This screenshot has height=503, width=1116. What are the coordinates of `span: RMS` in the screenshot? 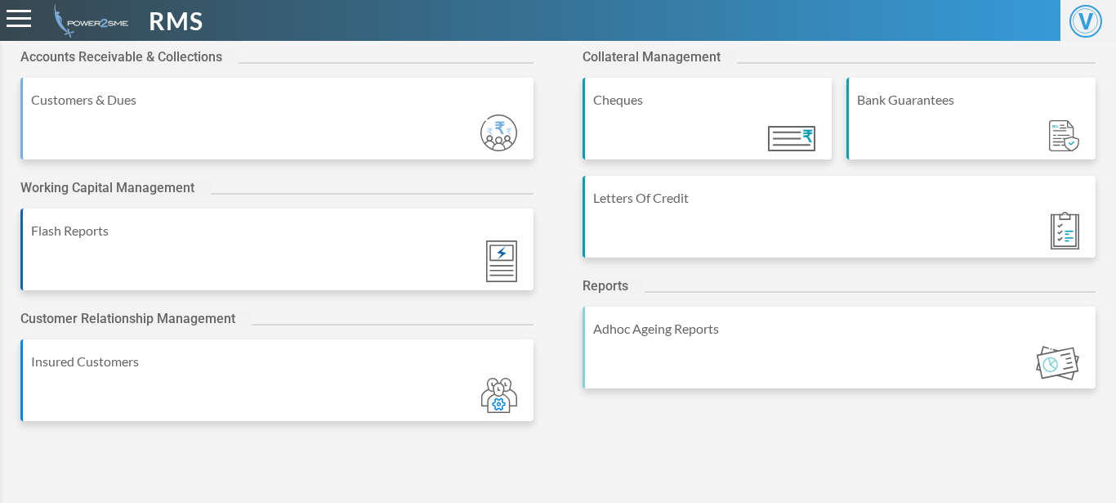 It's located at (176, 20).